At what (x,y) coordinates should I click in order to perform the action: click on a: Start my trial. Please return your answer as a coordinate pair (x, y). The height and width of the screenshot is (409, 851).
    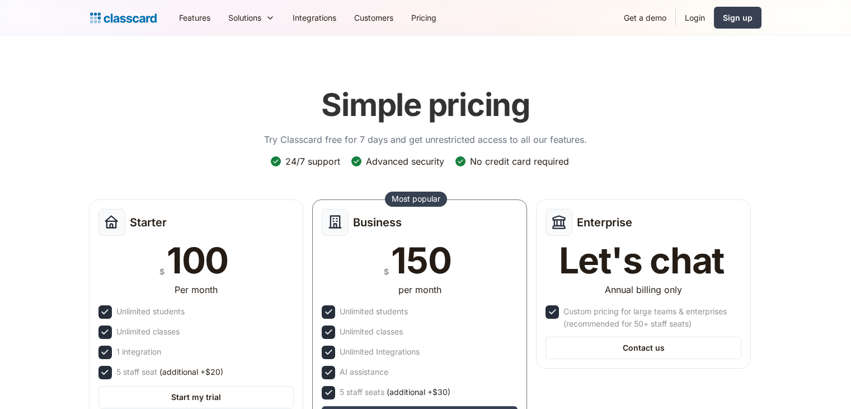
    Looking at the image, I should click on (196, 397).